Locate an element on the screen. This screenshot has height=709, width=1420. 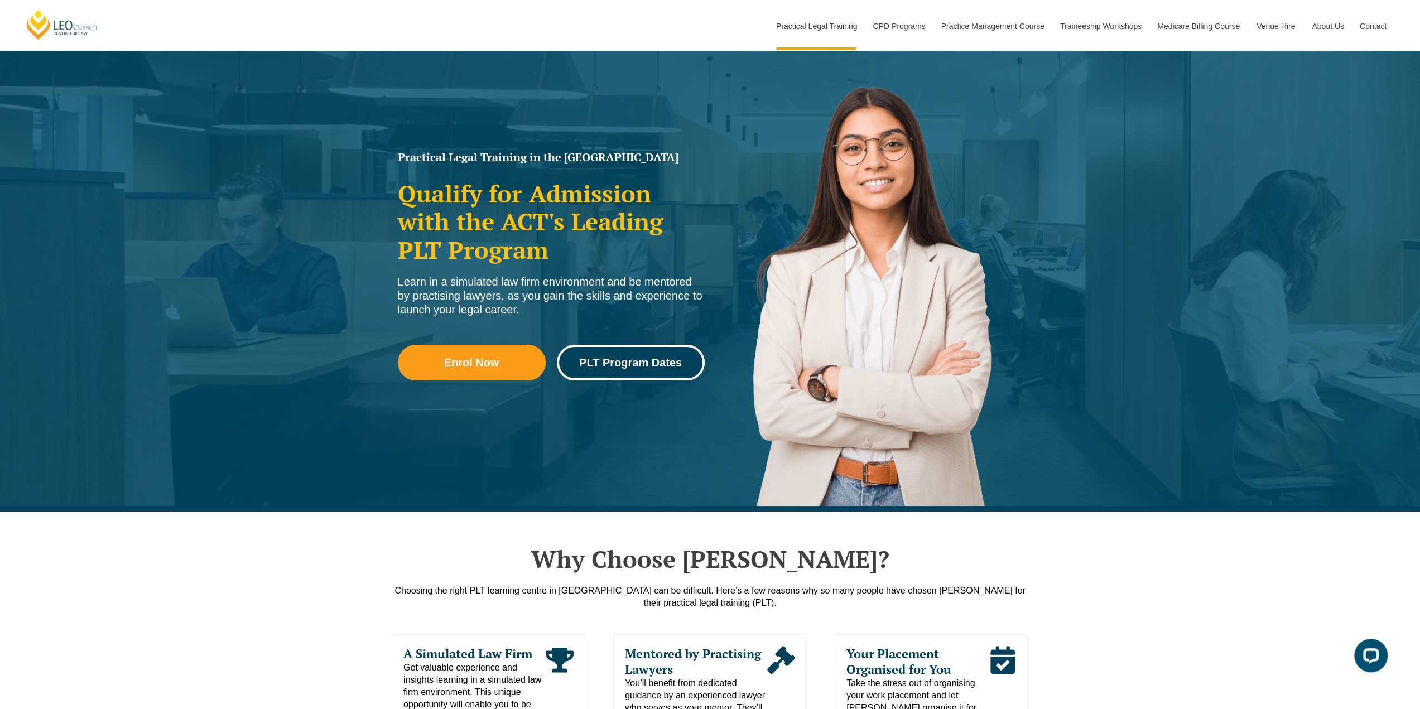
span: PLT Program Dates is located at coordinates (631, 363).